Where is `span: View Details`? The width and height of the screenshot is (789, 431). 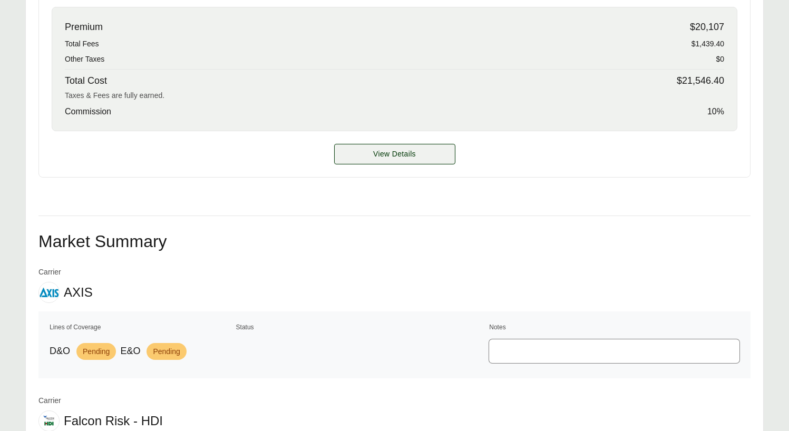
span: View Details is located at coordinates (394, 154).